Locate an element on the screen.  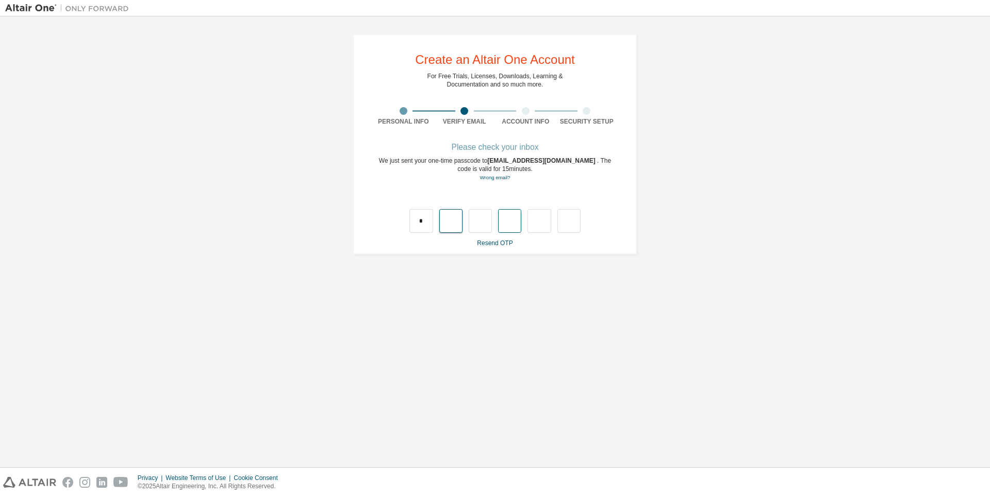
img: linkedin.svg is located at coordinates (102, 482).